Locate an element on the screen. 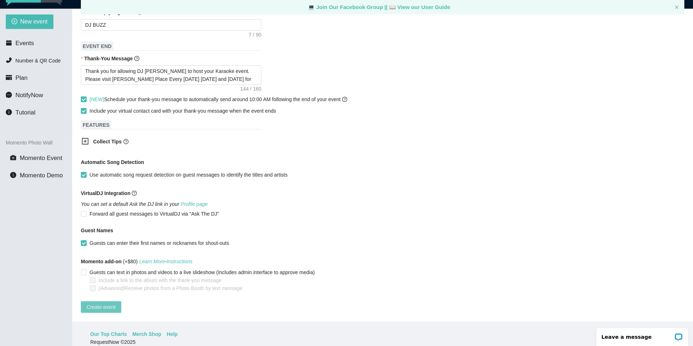 This screenshot has width=693, height=346. span: Momento Demo is located at coordinates (41, 175).